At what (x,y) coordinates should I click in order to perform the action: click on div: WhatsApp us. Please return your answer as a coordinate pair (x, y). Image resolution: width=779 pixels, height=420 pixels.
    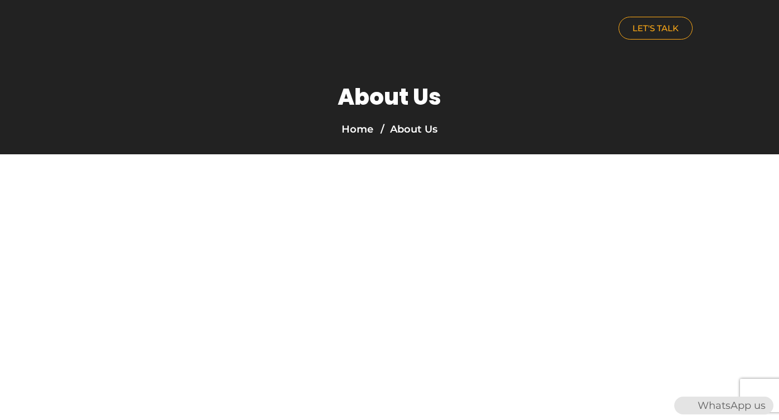
    Looking at the image, I should click on (724, 406).